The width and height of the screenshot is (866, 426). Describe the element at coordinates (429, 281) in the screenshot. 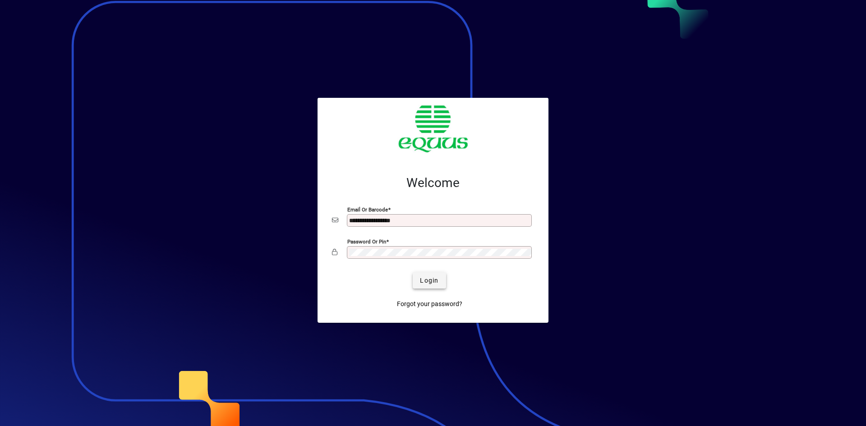

I see `button: Login` at that location.